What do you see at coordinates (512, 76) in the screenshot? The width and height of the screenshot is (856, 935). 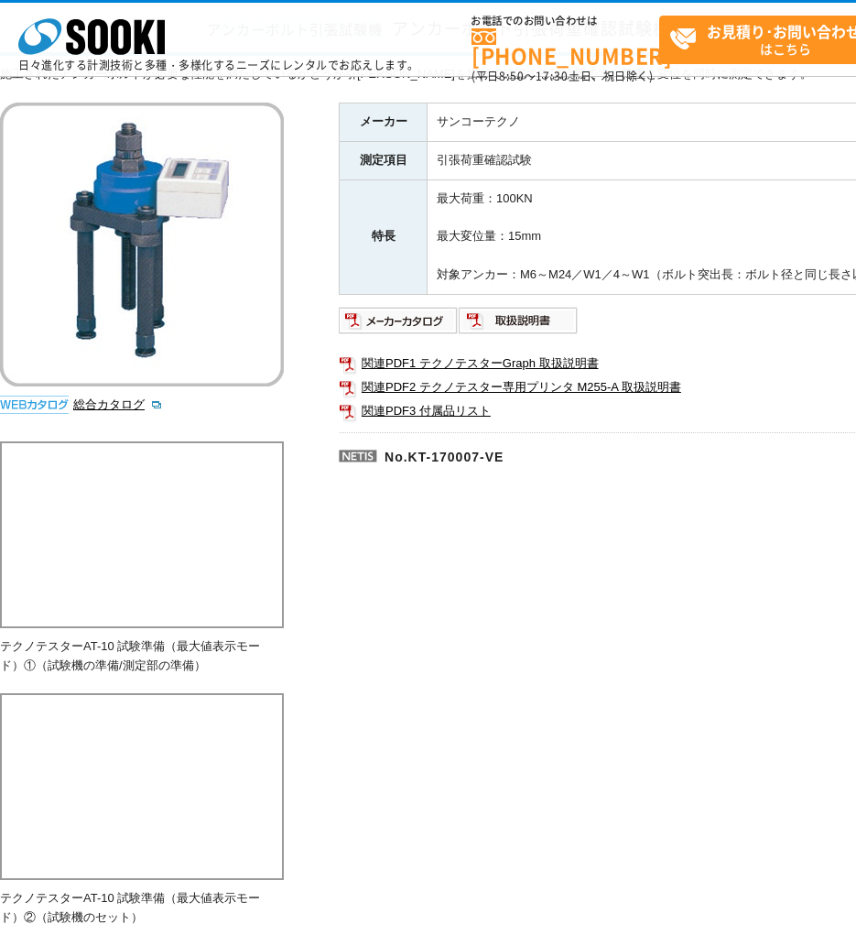 I see `span: 8:50` at bounding box center [512, 76].